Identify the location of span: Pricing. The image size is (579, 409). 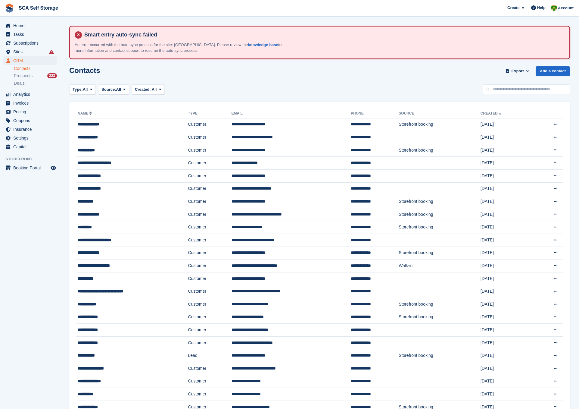
(31, 112).